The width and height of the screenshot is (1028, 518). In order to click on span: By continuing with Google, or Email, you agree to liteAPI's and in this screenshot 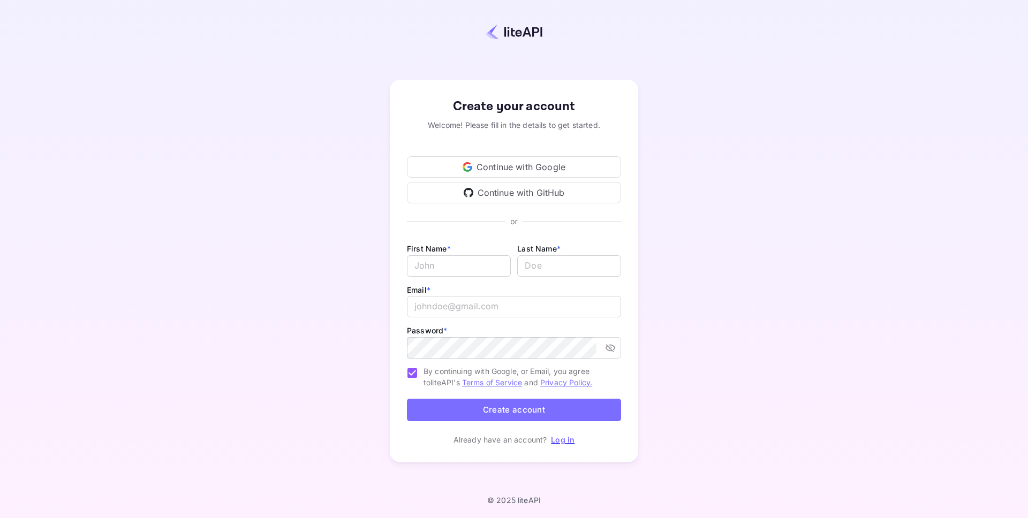, I will do `click(518, 377)`.